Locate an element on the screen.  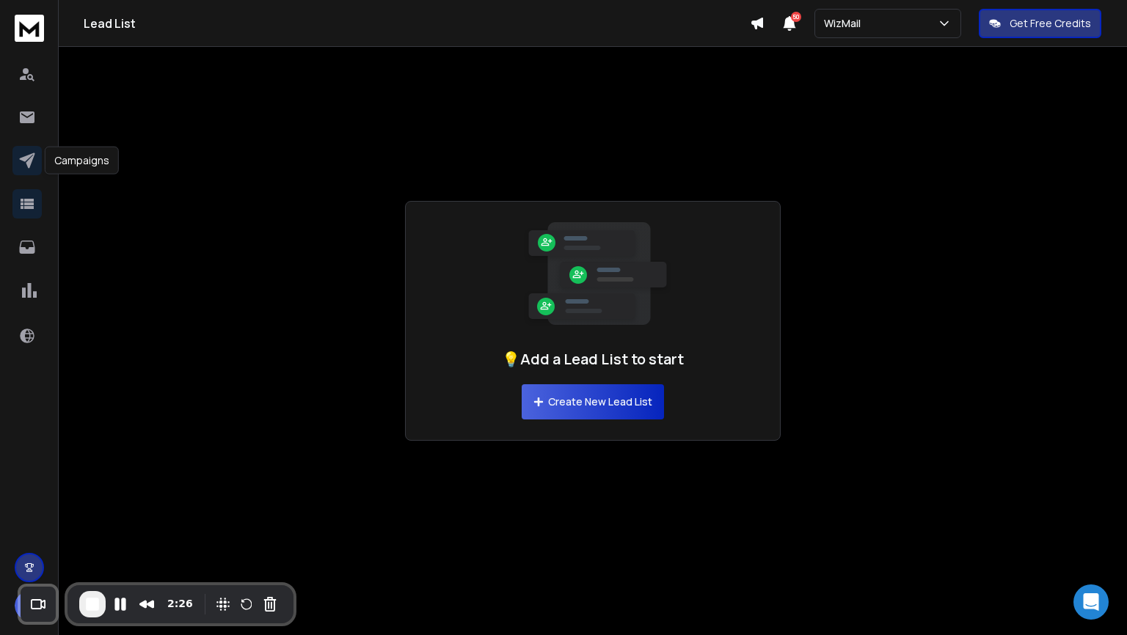
h1: Lead List is located at coordinates (417, 23).